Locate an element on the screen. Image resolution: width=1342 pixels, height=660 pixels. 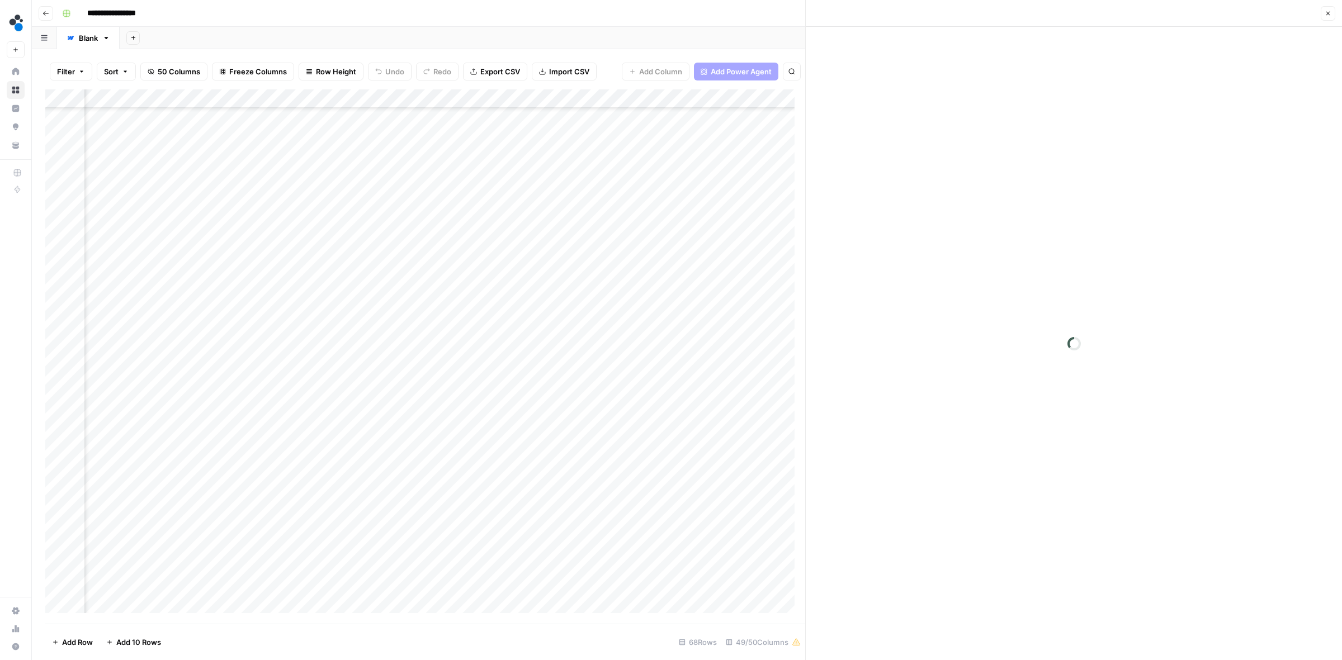
span: Undo is located at coordinates (395, 72).